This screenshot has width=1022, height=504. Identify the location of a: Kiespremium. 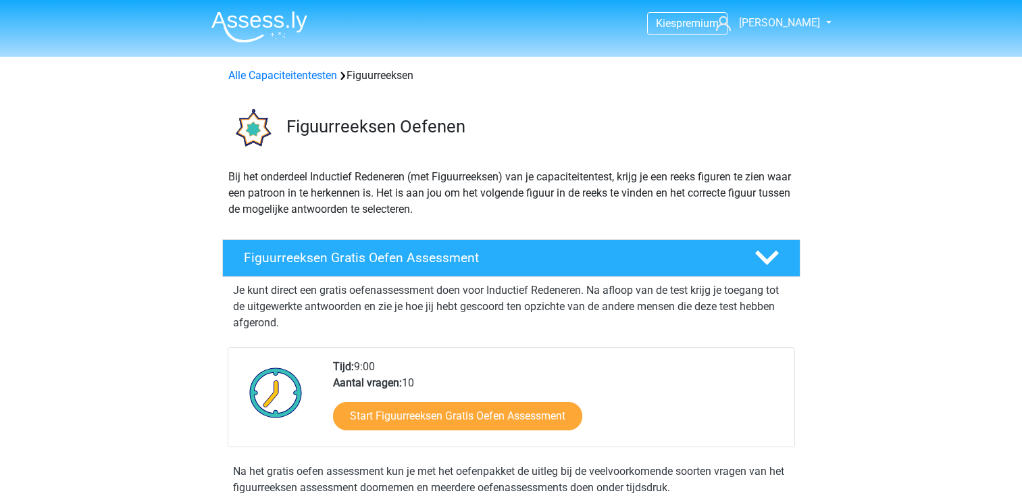
(687, 23).